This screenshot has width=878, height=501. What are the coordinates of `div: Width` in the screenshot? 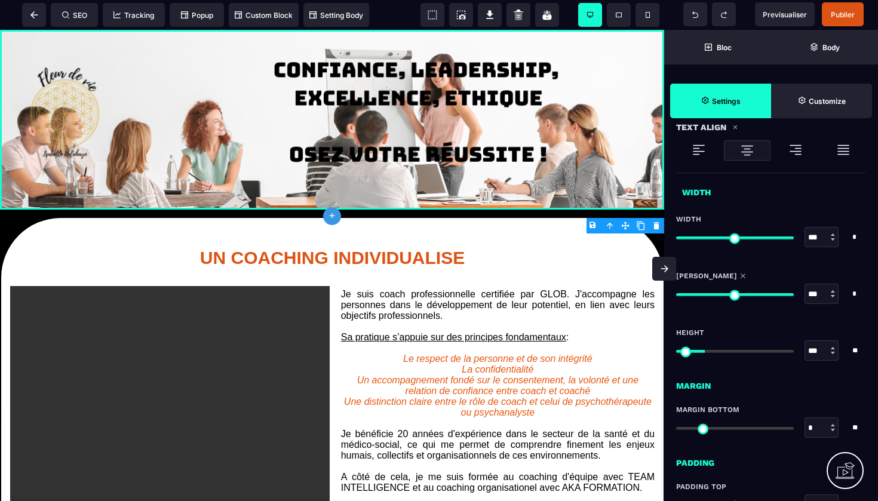 It's located at (771, 189).